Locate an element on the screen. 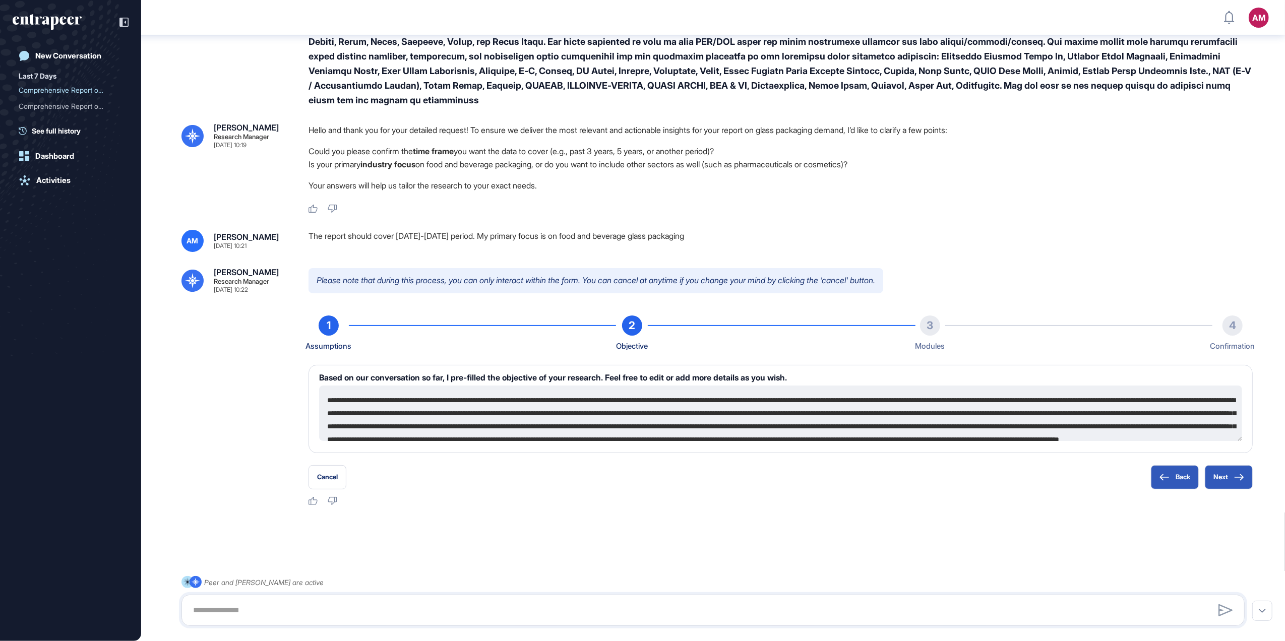 Image resolution: width=1285 pixels, height=641 pixels. div: Objective is located at coordinates (632, 346).